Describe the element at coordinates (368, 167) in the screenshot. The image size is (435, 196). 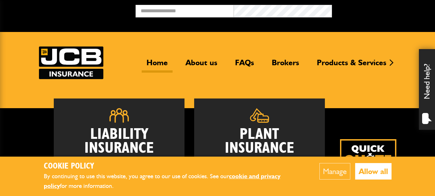
I see `a: Get your insurance quote isn just 2-minutes` at that location.